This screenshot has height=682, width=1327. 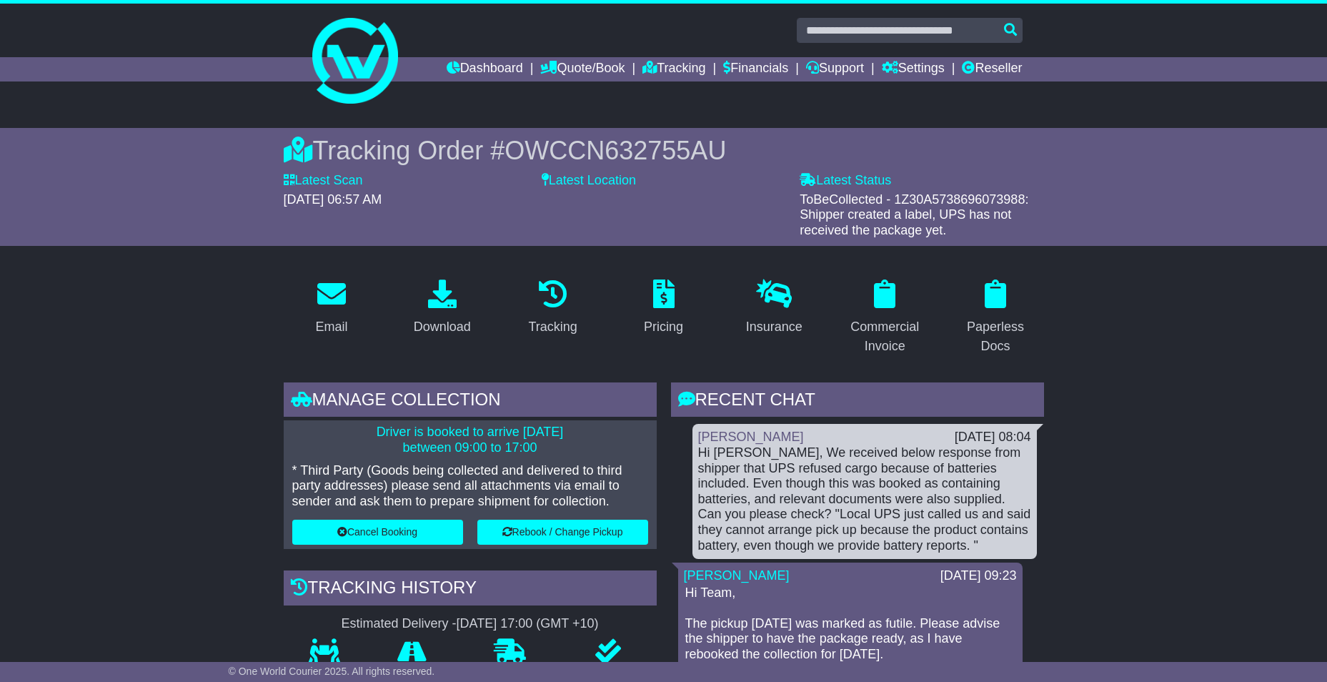 What do you see at coordinates (774, 308) in the screenshot?
I see `a: Insurance` at bounding box center [774, 308].